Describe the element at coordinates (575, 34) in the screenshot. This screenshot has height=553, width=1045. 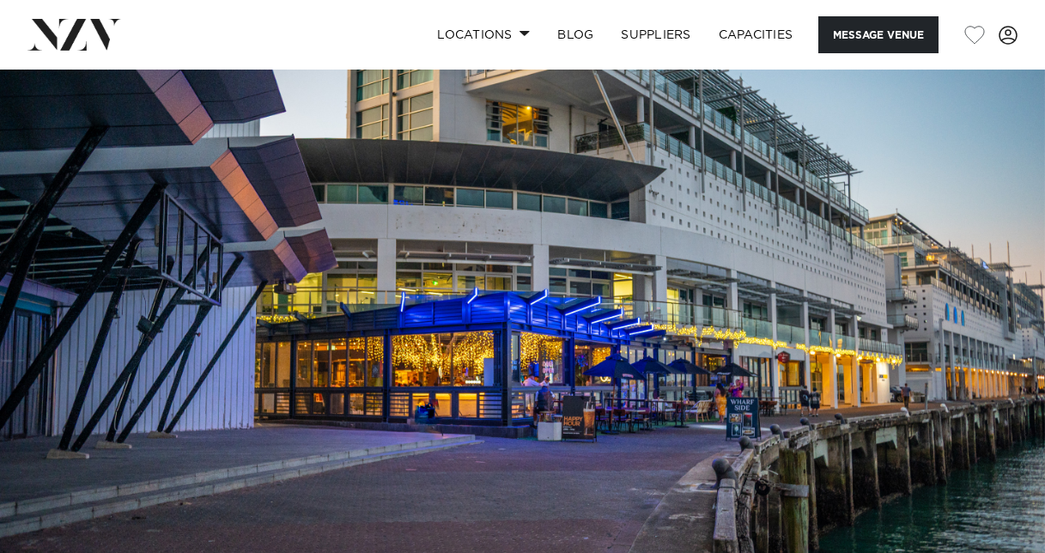
I see `a: BLOG` at that location.